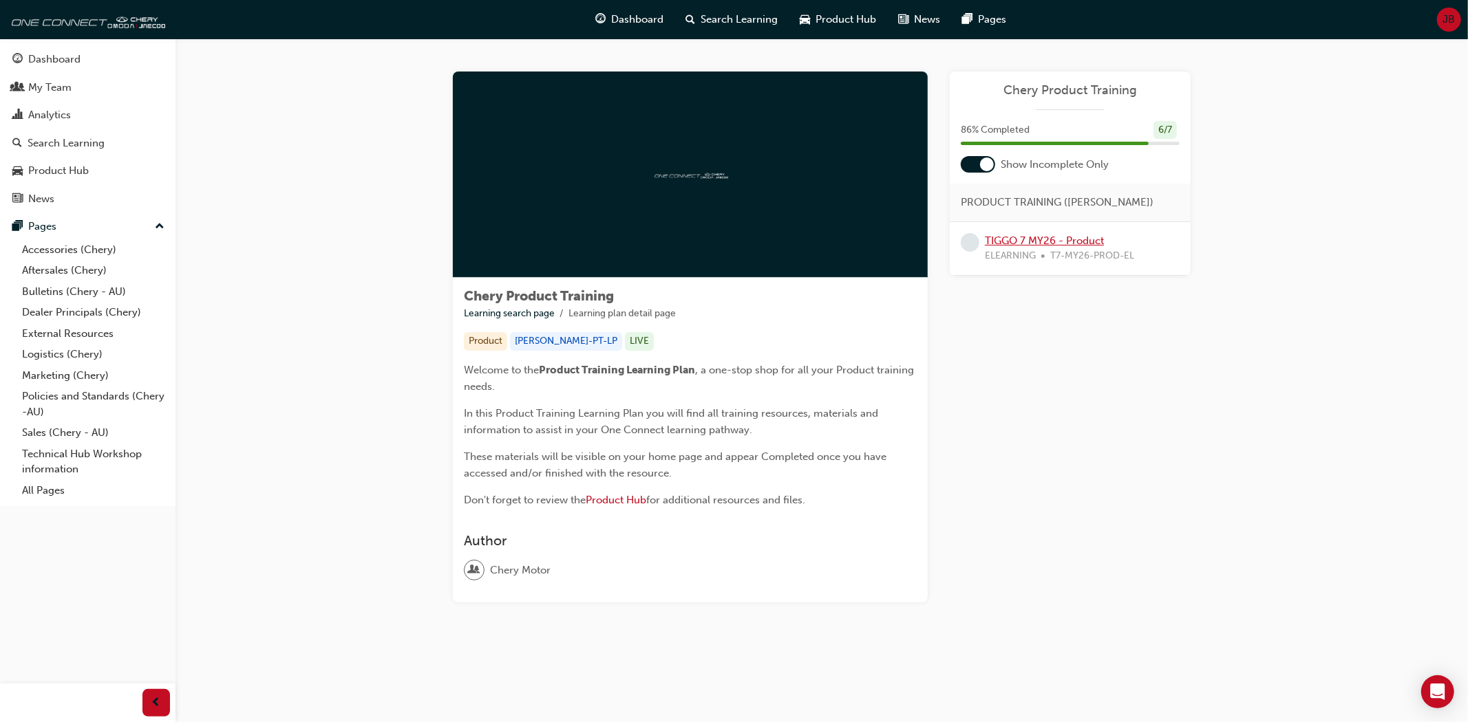  Describe the element at coordinates (992, 19) in the screenshot. I see `span: Pages` at that location.